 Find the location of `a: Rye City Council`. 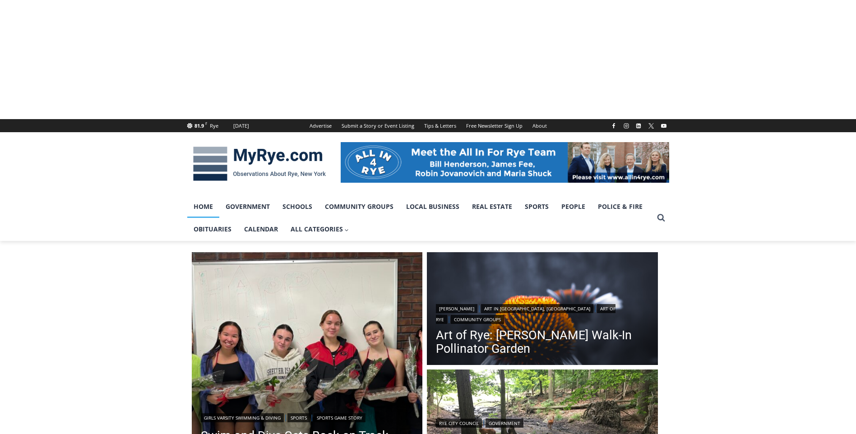

a: Rye City Council is located at coordinates (459, 423).